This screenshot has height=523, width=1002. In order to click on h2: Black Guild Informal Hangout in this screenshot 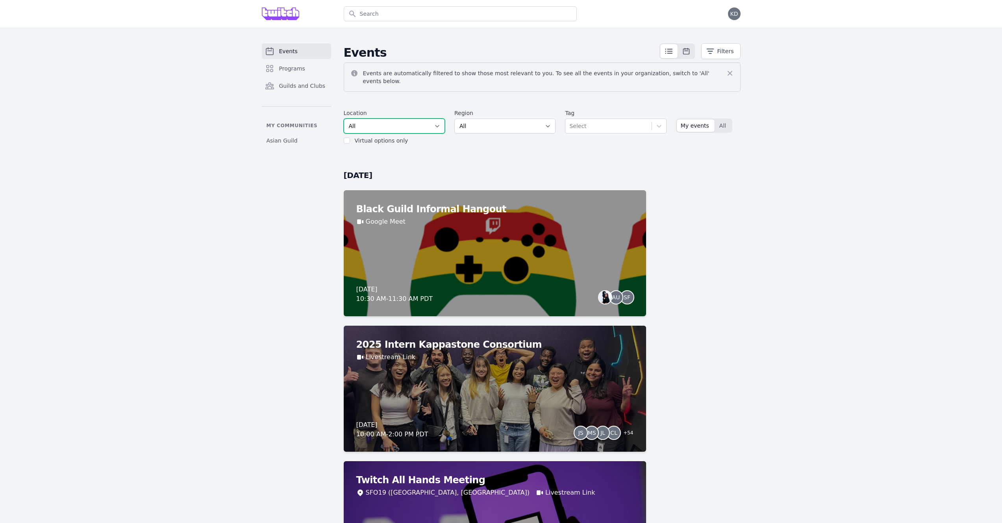, I will do `click(495, 209)`.